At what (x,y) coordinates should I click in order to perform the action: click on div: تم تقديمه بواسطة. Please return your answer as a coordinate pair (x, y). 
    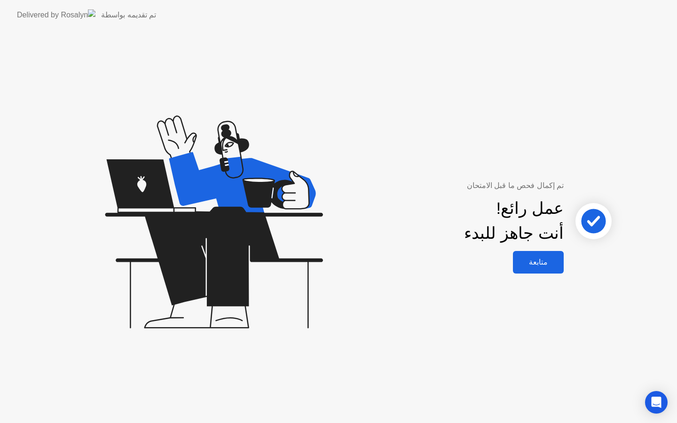
    Looking at the image, I should click on (128, 15).